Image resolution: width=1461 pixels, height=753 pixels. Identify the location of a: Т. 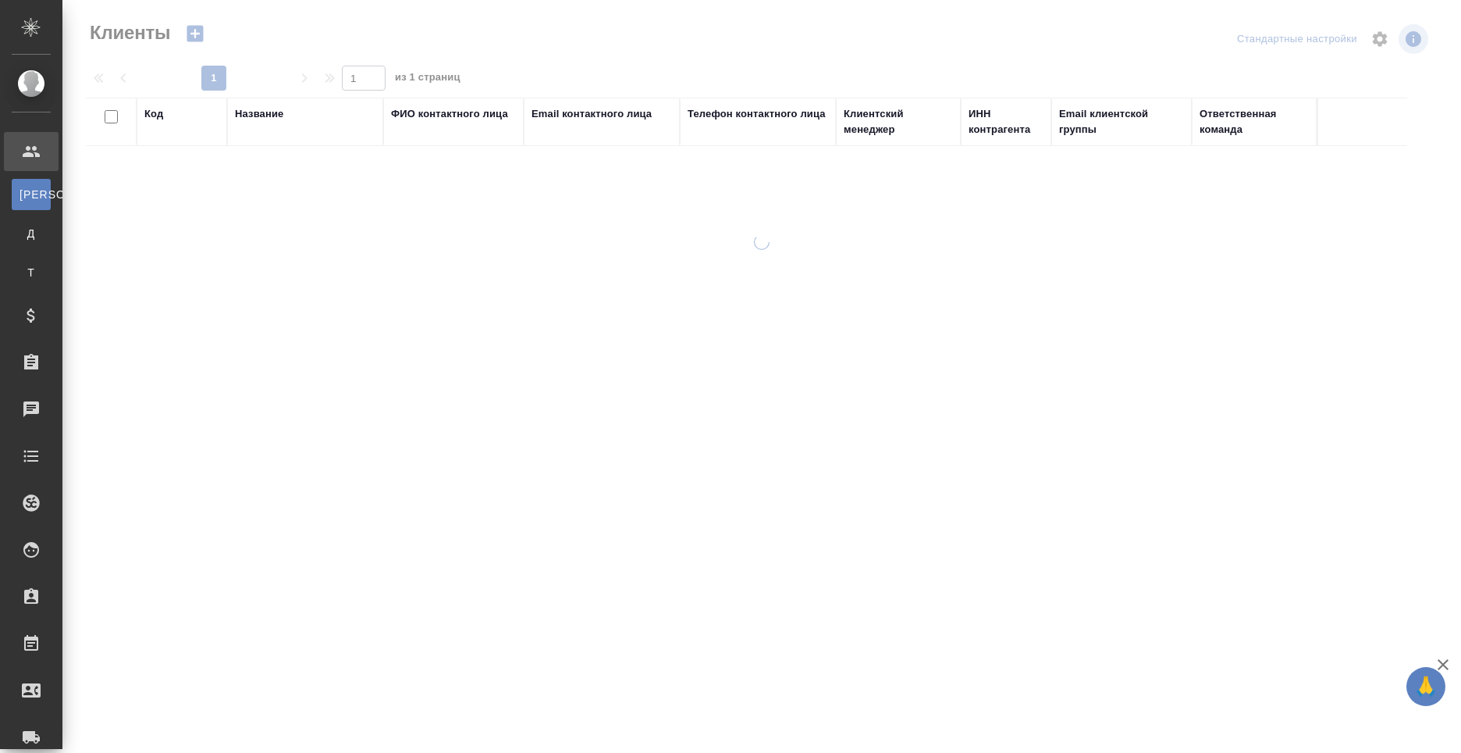
(31, 272).